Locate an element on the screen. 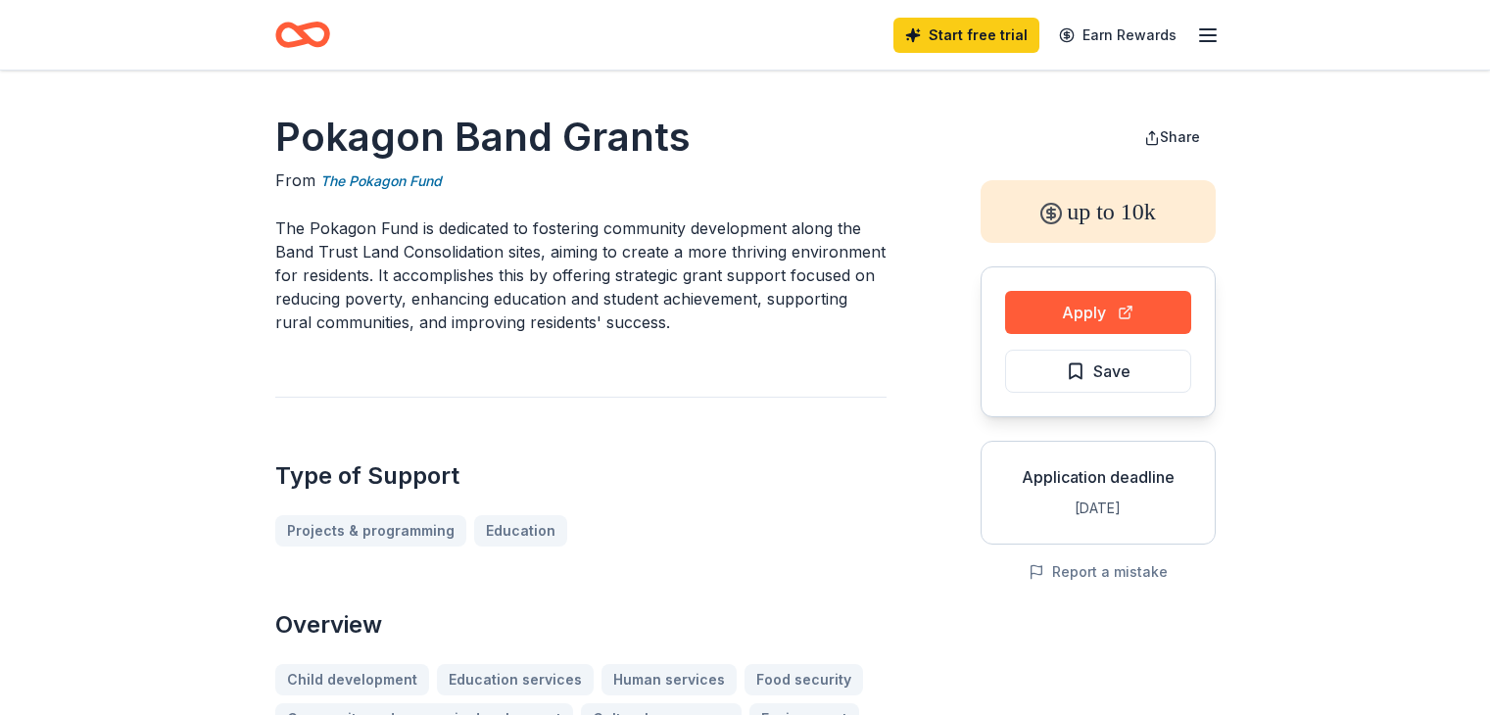  button: Apply is located at coordinates (1098, 313).